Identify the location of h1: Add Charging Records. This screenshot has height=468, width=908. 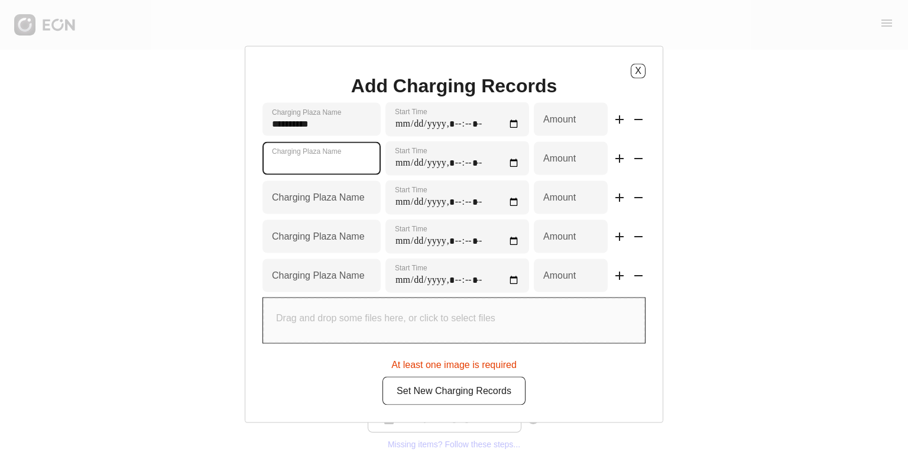
(454, 85).